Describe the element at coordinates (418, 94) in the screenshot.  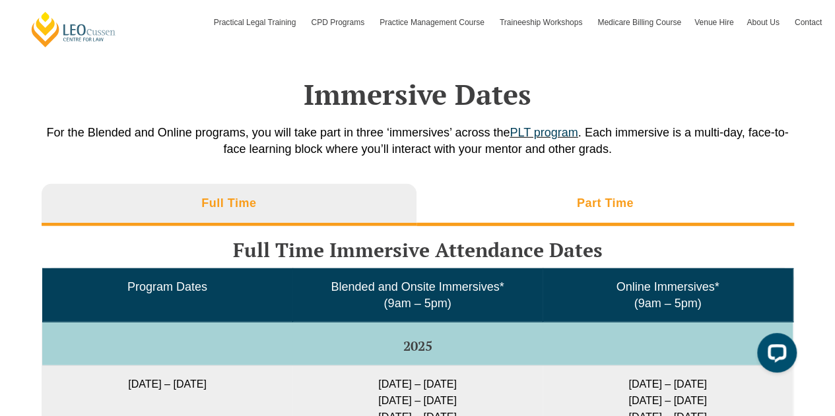
I see `h2: Immersive Dates` at that location.